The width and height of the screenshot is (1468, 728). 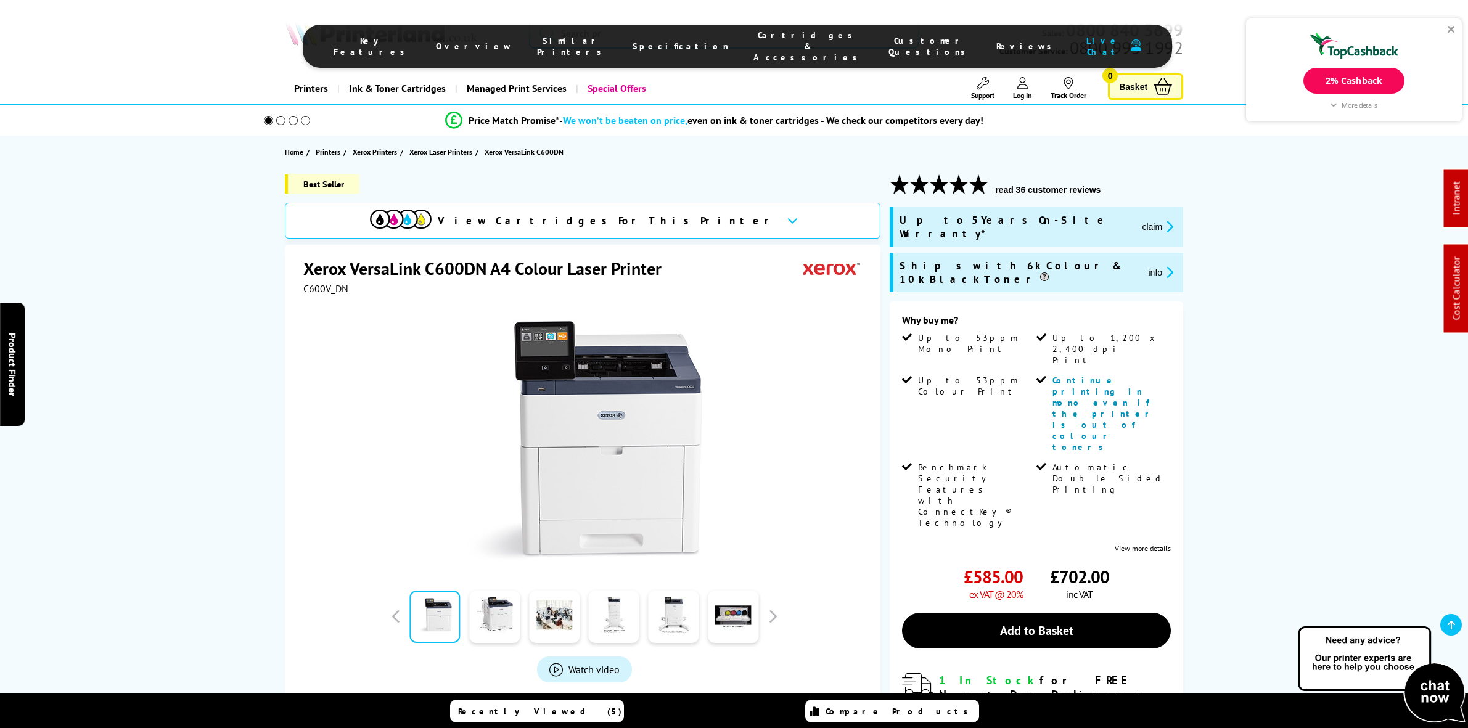 What do you see at coordinates (1110, 478) in the screenshot?
I see `span: Automatic Double Sided Printing` at bounding box center [1110, 478].